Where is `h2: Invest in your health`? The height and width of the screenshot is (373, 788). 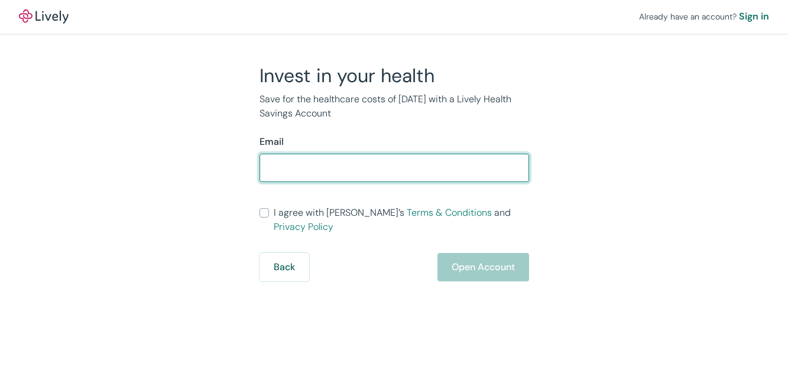 h2: Invest in your health is located at coordinates (394, 76).